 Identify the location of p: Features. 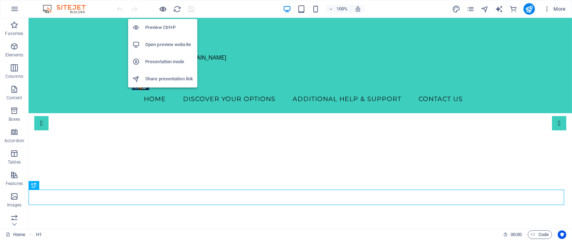
(14, 183).